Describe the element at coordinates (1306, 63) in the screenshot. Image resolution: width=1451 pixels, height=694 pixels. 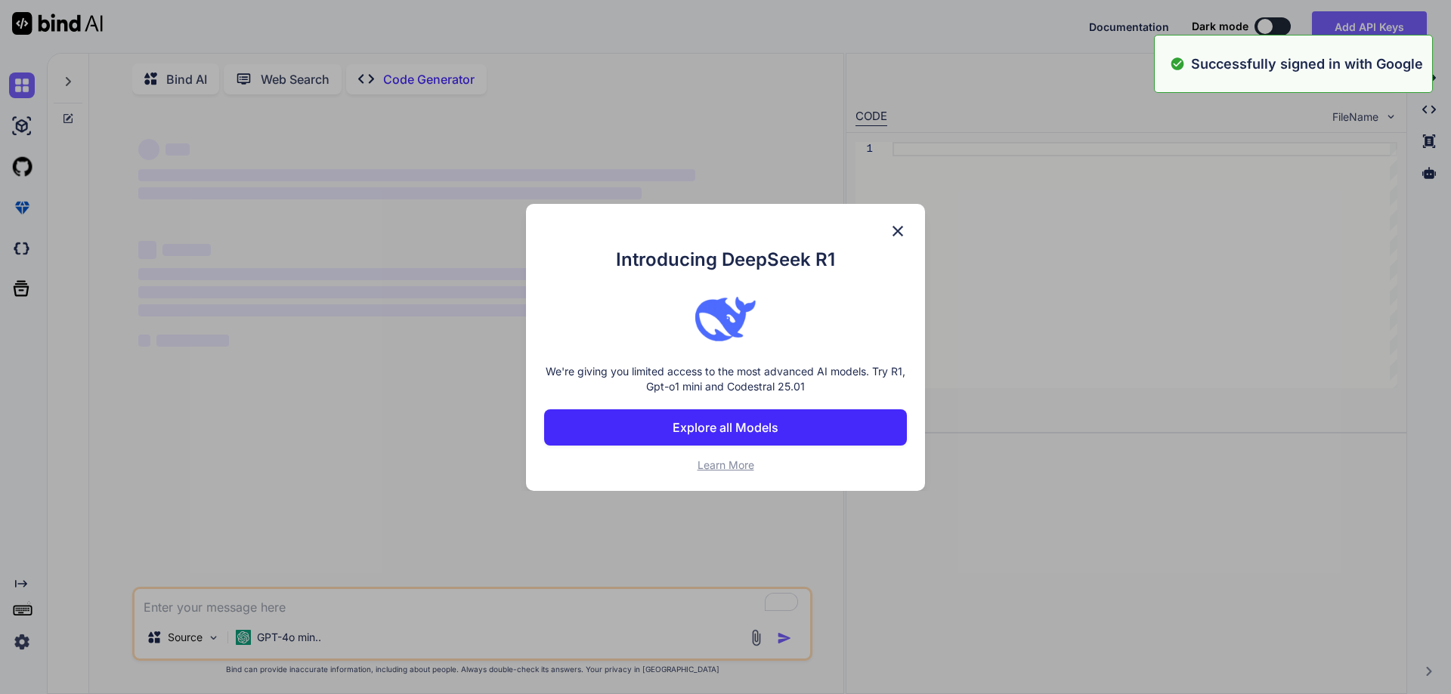
I see `p: Successfully signed in with Google` at that location.